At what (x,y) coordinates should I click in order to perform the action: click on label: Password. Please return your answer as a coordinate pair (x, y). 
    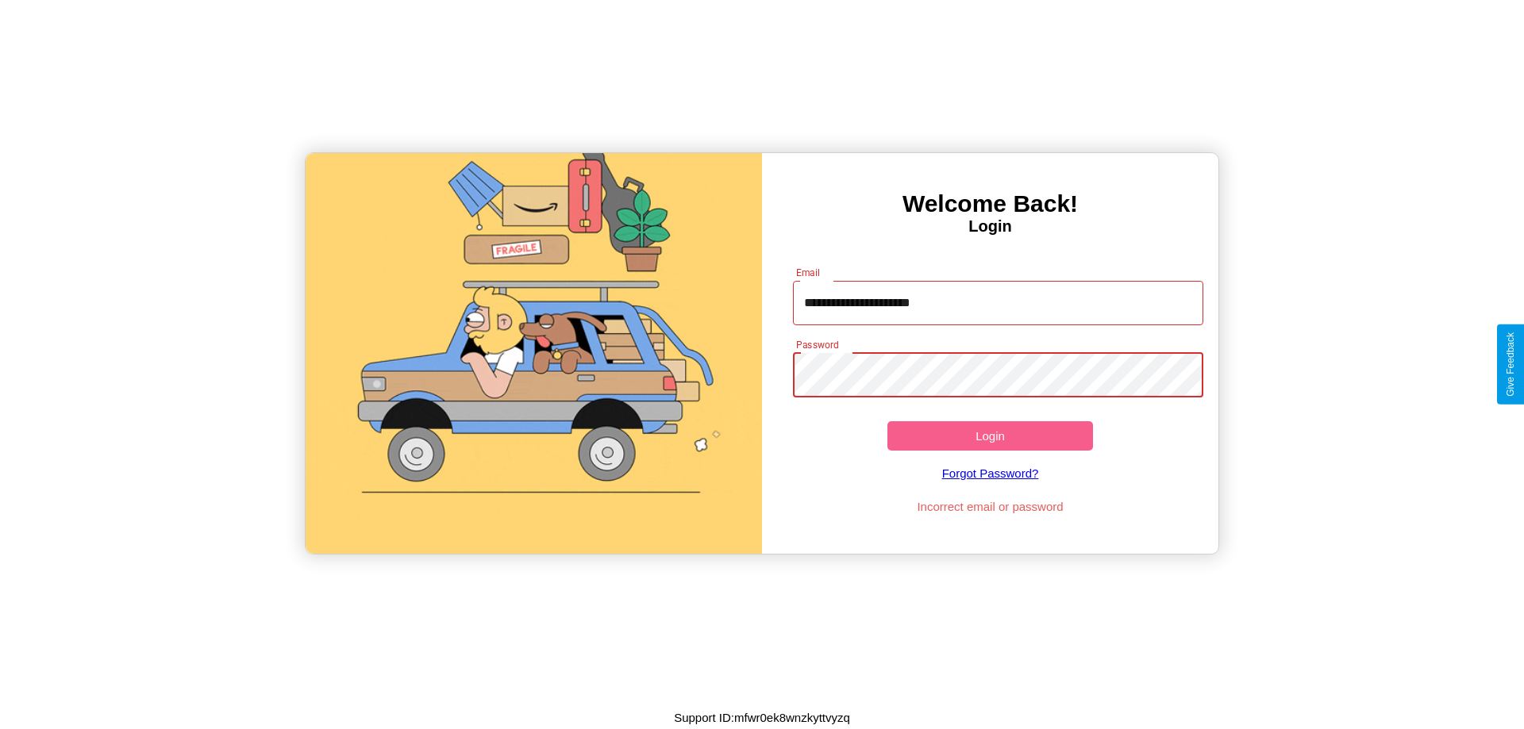
    Looking at the image, I should click on (817, 344).